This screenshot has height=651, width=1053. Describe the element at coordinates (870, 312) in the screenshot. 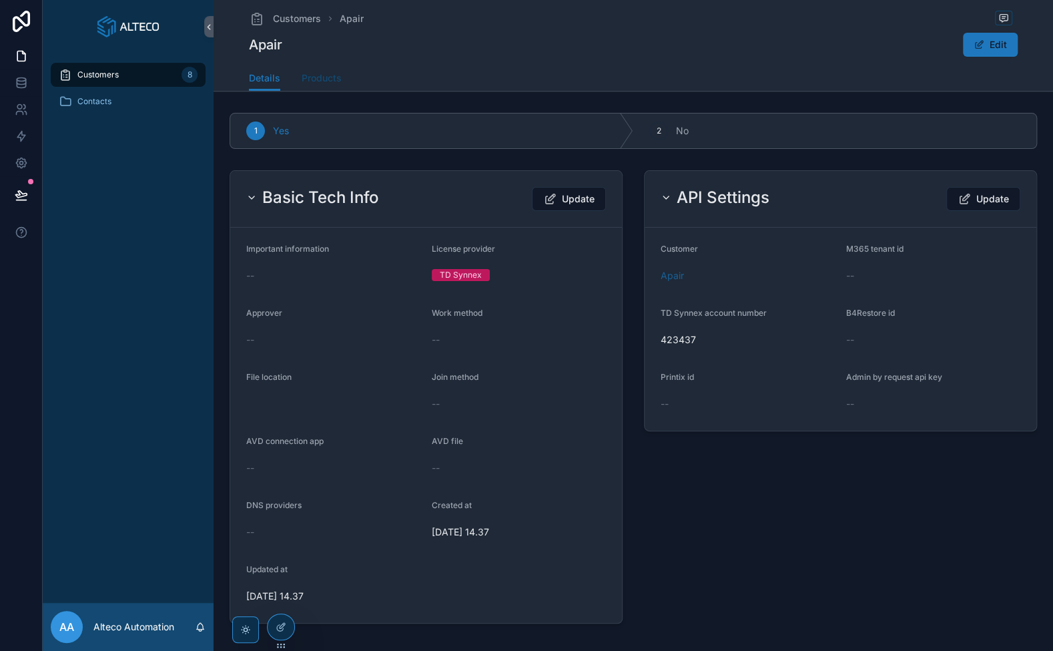

I see `span: B4Restore id` at that location.